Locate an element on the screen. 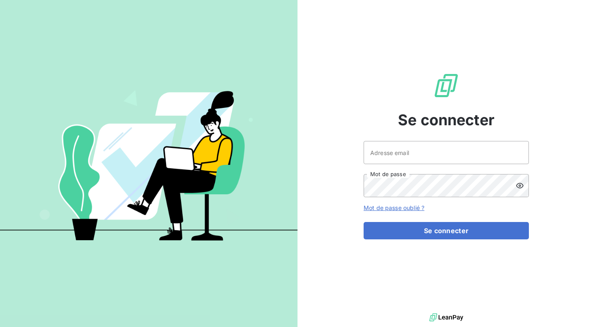  img: Logo LeanPay is located at coordinates (446, 86).